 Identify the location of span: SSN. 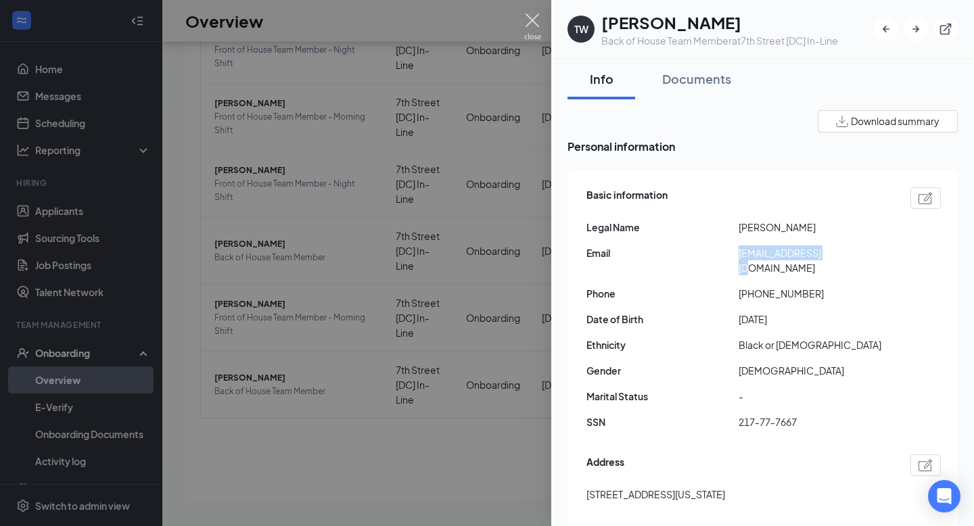
(662, 422).